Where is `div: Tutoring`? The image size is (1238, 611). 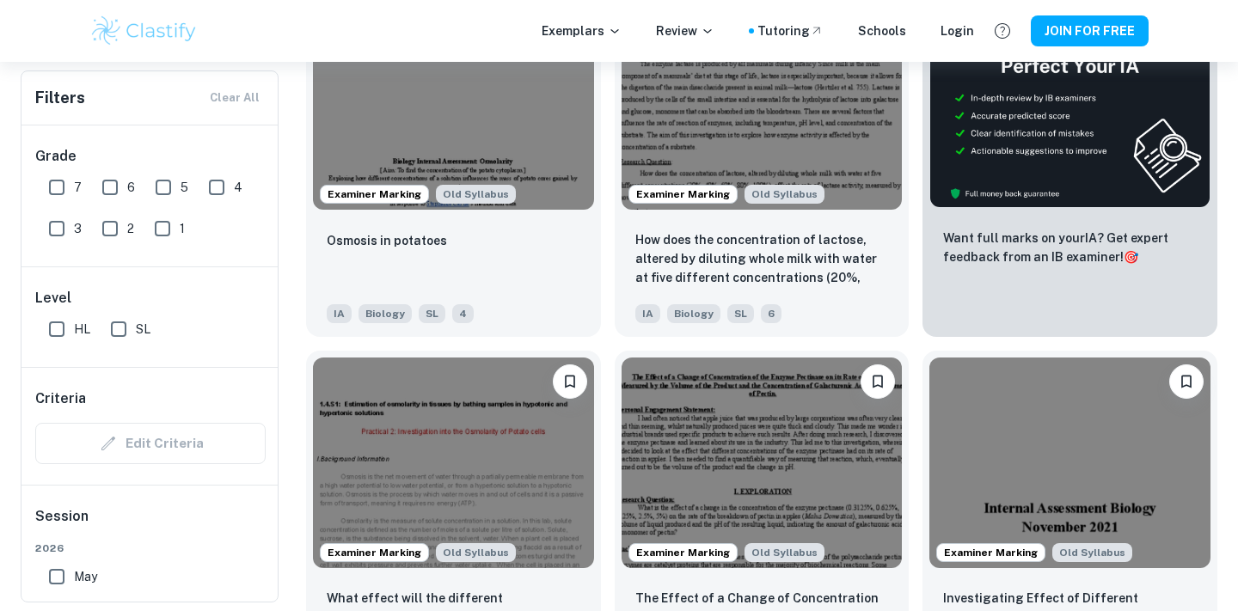
div: Tutoring is located at coordinates (790, 31).